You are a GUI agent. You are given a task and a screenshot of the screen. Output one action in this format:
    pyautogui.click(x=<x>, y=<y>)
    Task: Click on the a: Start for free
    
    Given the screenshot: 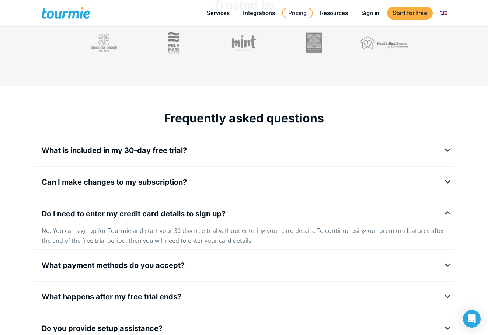 What is the action you would take?
    pyautogui.click(x=410, y=13)
    